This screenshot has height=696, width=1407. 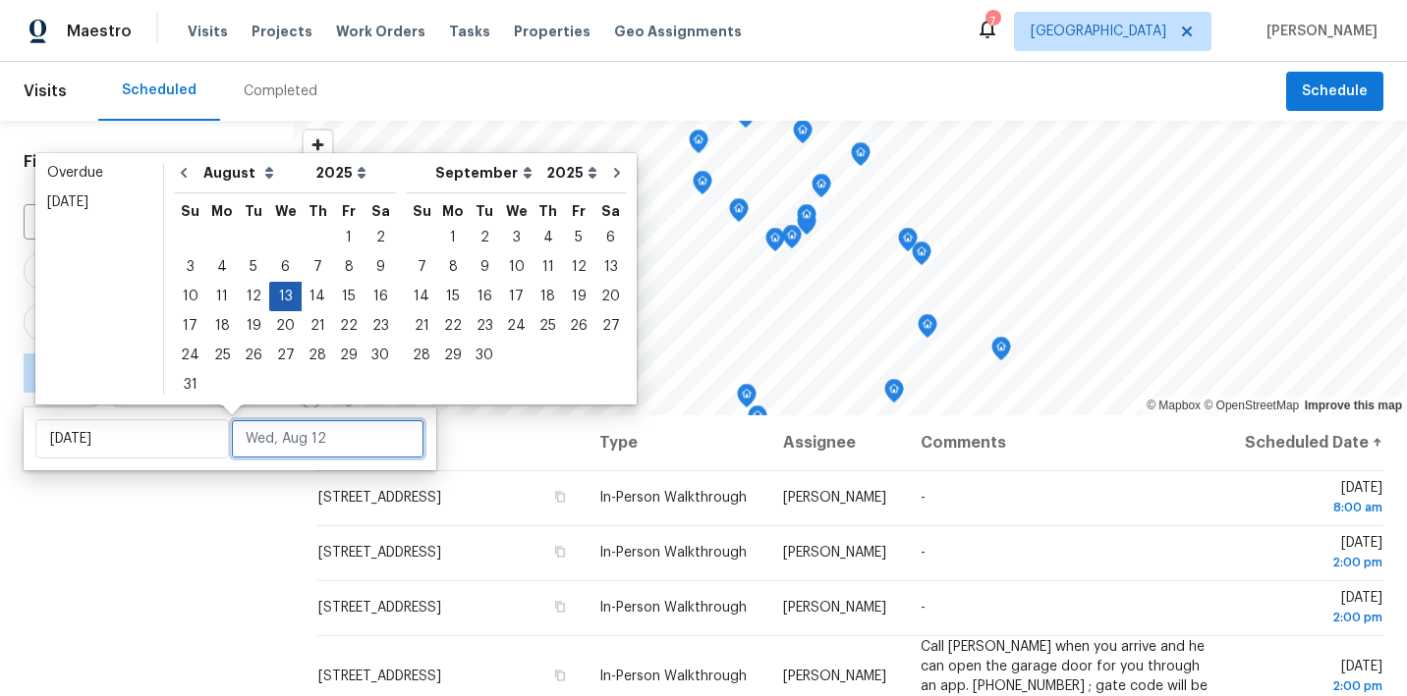 What do you see at coordinates (159, 90) in the screenshot?
I see `div: Scheduled` at bounding box center [159, 90].